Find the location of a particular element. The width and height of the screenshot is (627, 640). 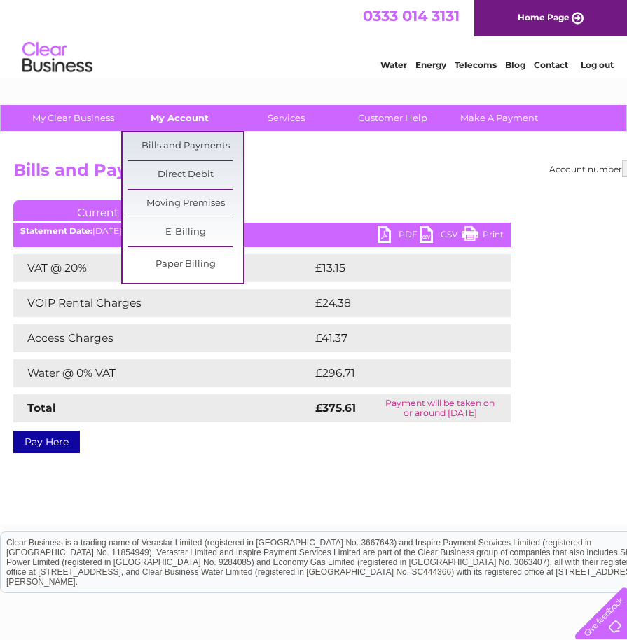

a: Log out is located at coordinates (597, 64).